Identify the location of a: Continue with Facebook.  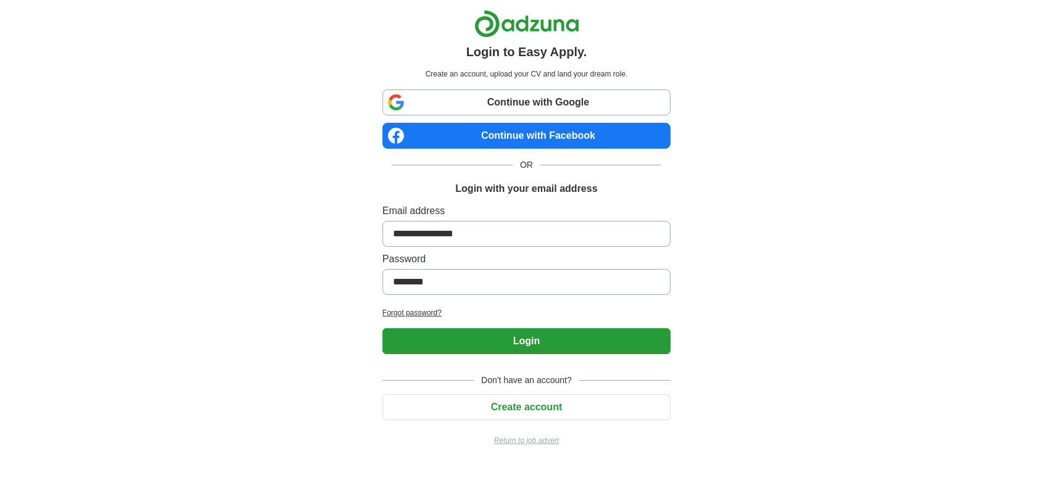
(526, 136).